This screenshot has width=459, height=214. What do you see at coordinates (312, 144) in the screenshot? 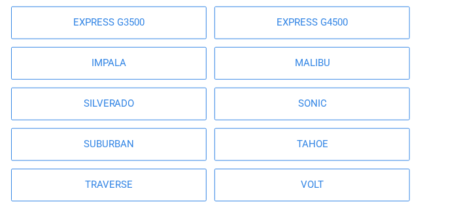
I see `a: TAHOE` at bounding box center [312, 144].